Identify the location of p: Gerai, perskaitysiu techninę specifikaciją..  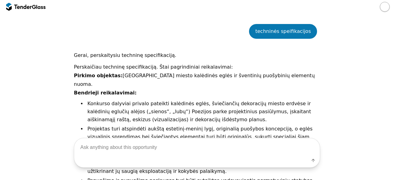
(197, 55).